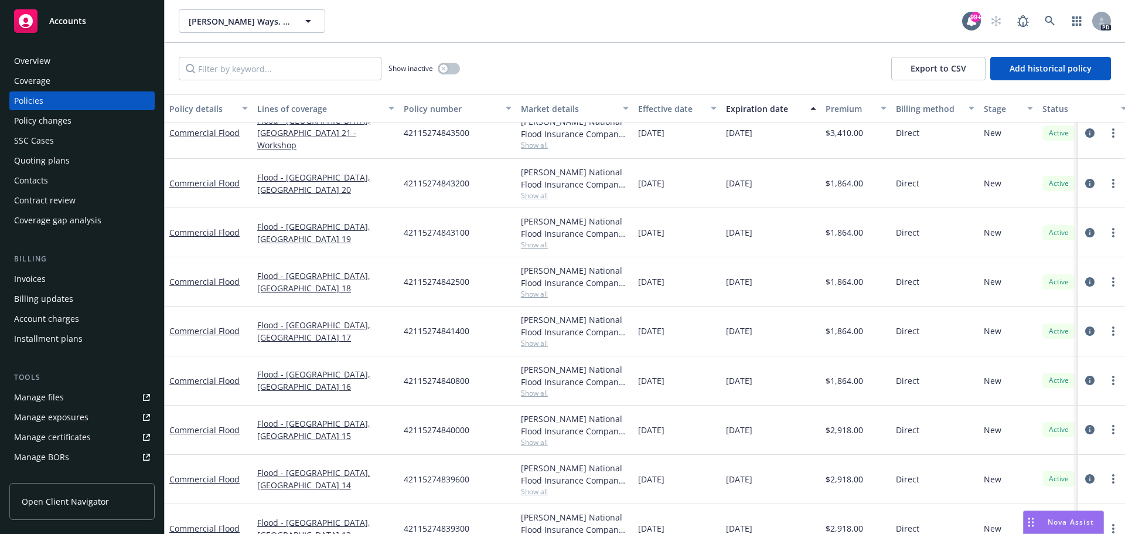 The image size is (1125, 534). What do you see at coordinates (82, 180) in the screenshot?
I see `a: Contacts` at bounding box center [82, 180].